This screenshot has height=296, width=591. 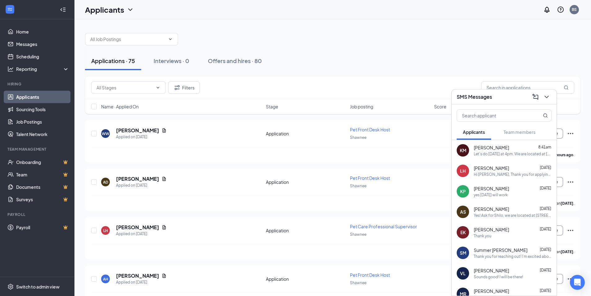 I want to click on div: VL, so click(x=463, y=273).